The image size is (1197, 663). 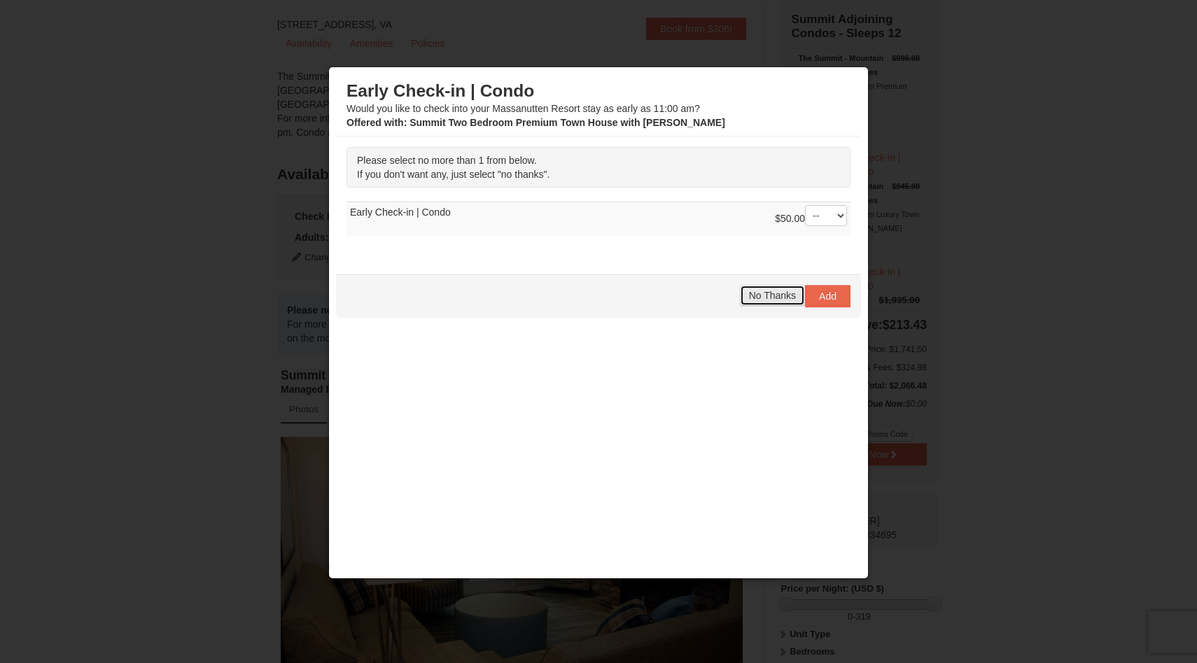 I want to click on h3: Early Check-in | Condo, so click(x=598, y=91).